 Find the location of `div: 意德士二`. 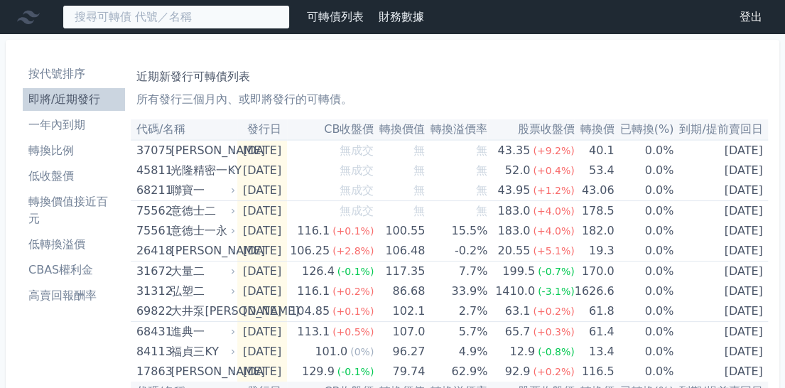

div: 意德士二 is located at coordinates (201, 211).